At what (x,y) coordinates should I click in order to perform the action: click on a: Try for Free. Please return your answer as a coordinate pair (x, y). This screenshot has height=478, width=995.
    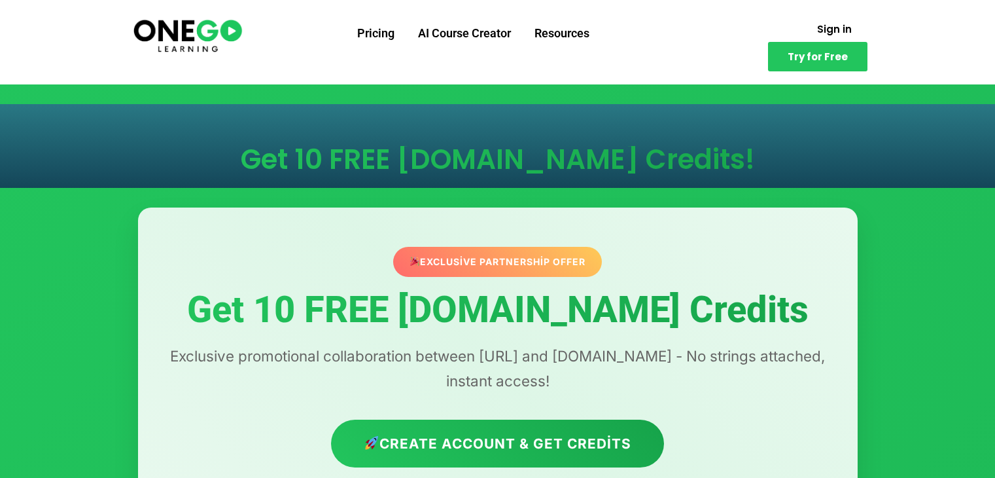
    Looking at the image, I should click on (818, 56).